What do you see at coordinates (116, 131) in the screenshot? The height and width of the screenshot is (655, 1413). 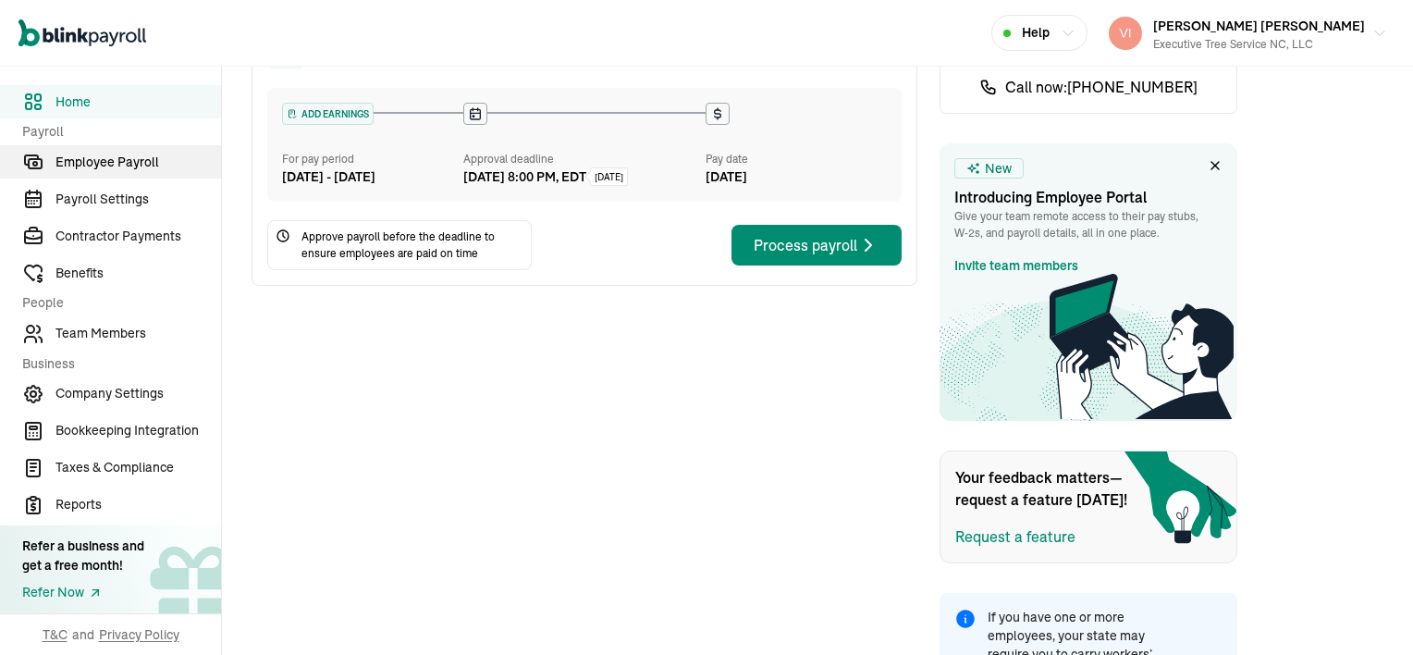 I see `span: Payroll` at bounding box center [116, 131].